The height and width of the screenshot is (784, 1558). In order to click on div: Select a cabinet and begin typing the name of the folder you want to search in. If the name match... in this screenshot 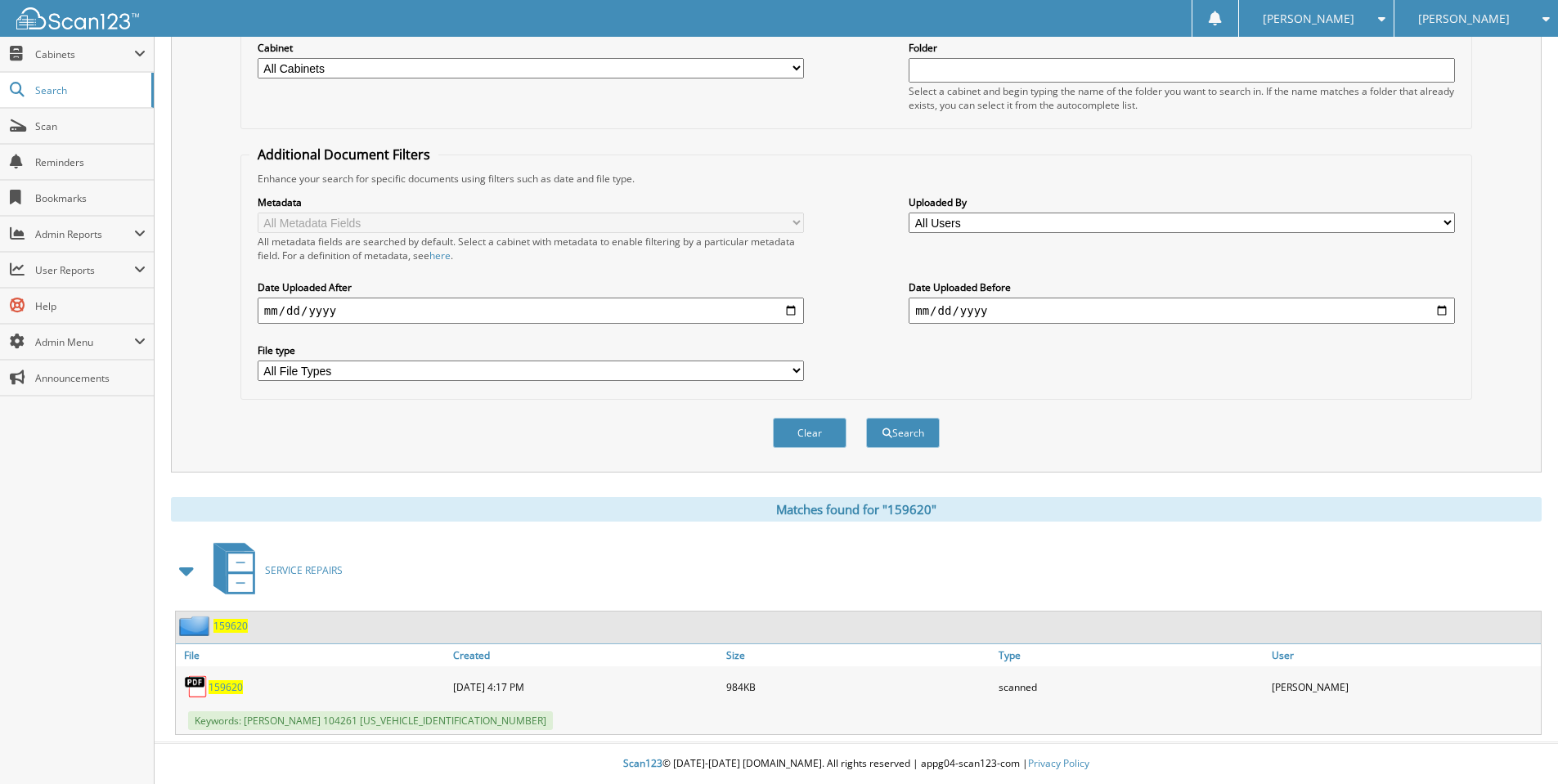, I will do `click(1182, 98)`.